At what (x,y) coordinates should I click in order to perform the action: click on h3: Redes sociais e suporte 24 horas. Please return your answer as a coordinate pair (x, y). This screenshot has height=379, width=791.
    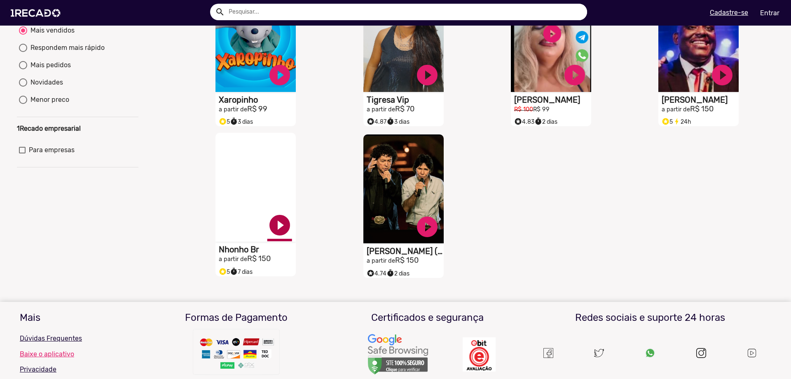
    Looking at the image, I should click on (650, 317).